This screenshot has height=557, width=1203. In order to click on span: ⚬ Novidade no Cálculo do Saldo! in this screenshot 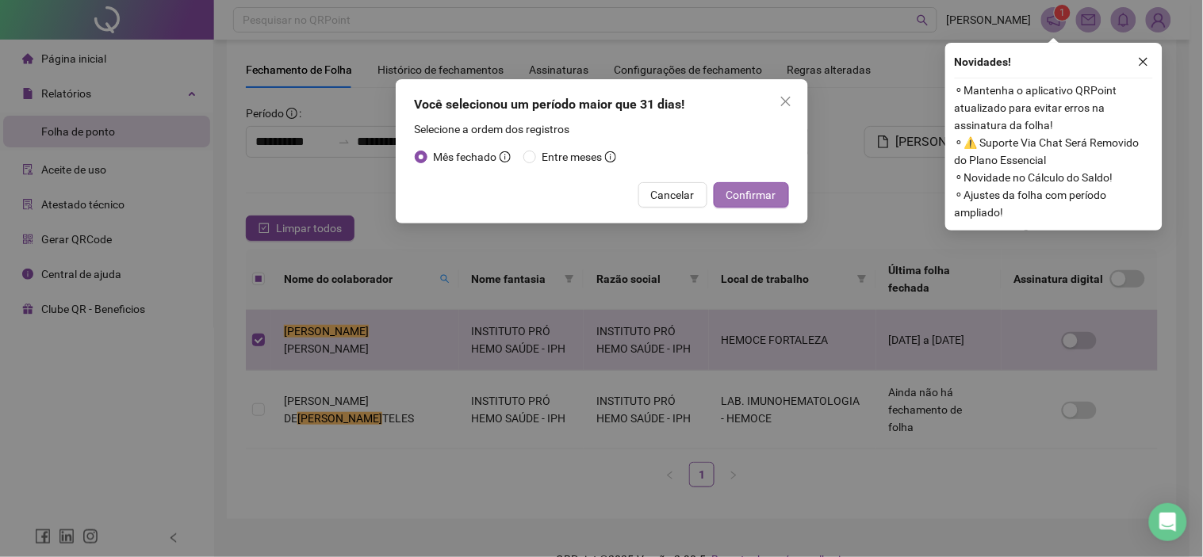, I will do `click(1054, 178)`.